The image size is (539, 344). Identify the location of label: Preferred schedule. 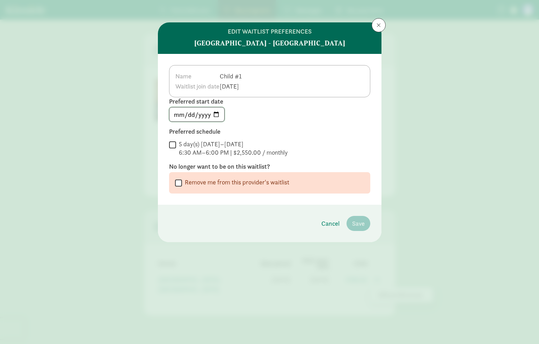
(270, 131).